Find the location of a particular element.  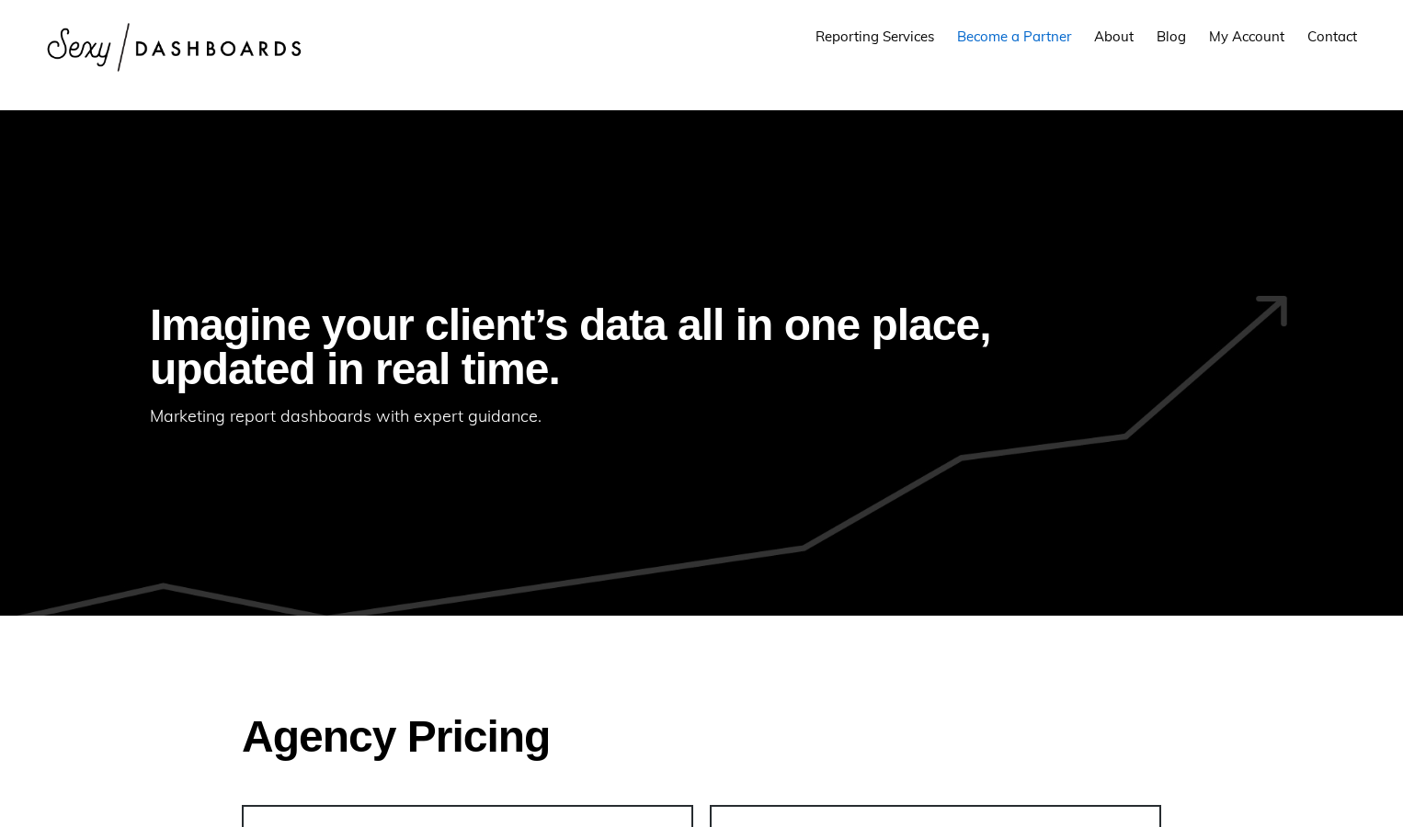

h2: Imagine your client’s data all in one place, updated in real time. is located at coordinates (701, 347).